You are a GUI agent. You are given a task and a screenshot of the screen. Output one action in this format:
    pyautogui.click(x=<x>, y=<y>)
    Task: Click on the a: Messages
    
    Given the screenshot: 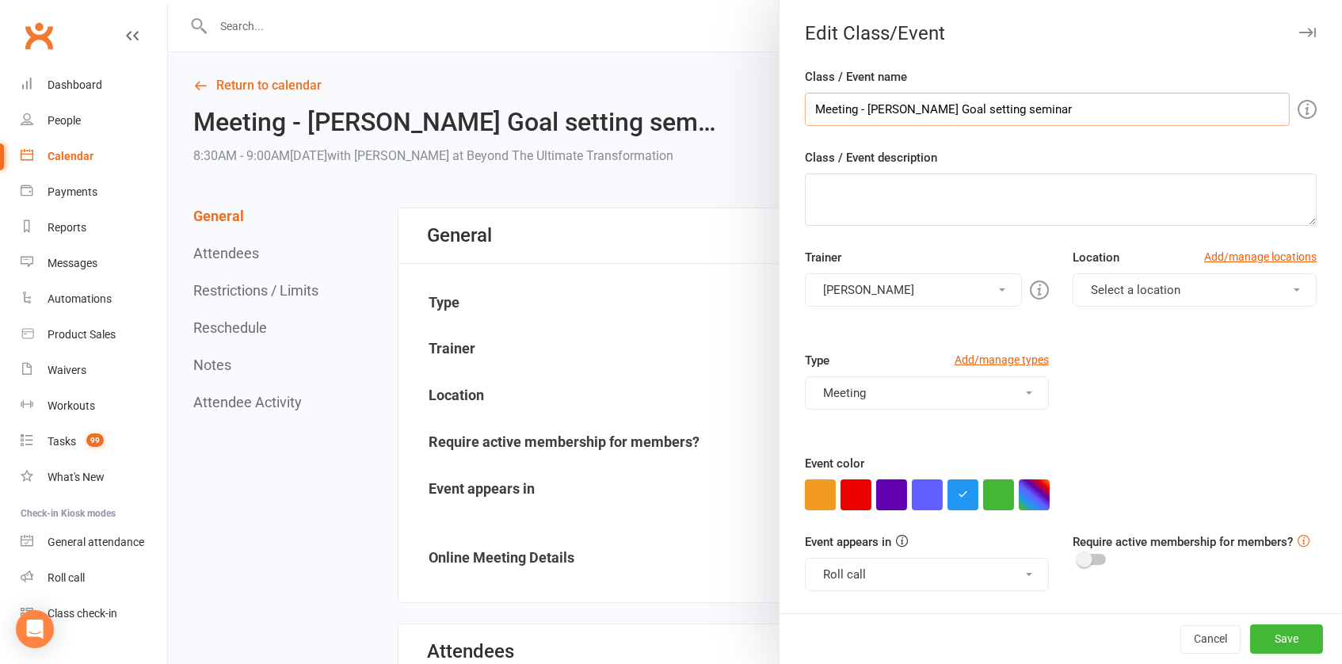 What is the action you would take?
    pyautogui.click(x=93, y=263)
    